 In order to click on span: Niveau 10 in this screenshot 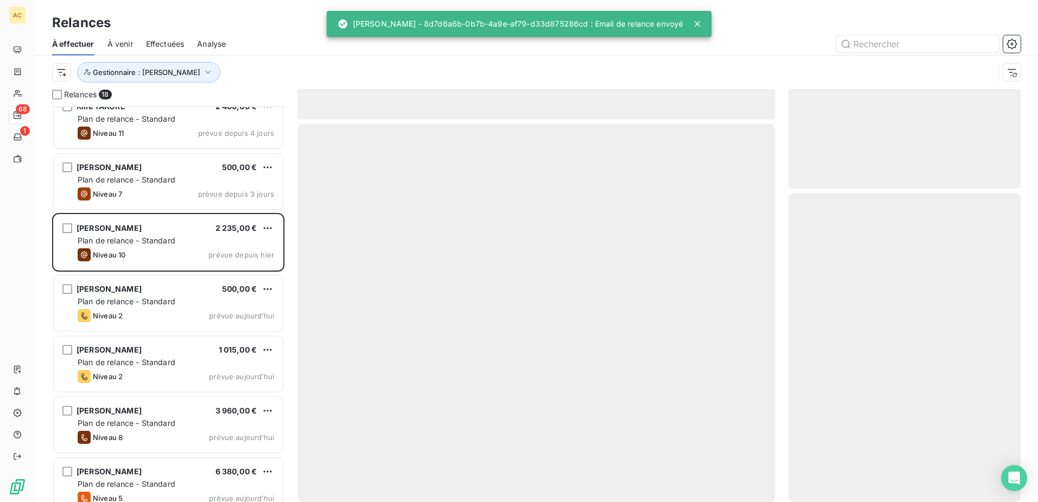, I will do `click(109, 255)`.